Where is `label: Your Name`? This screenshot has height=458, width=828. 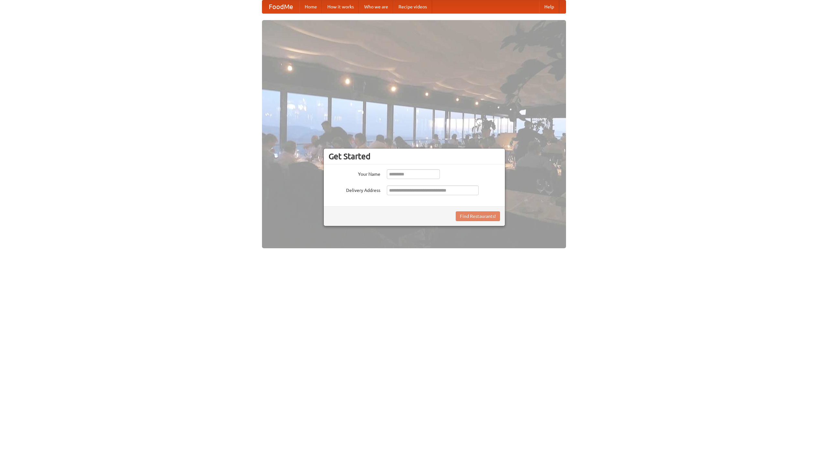
label: Your Name is located at coordinates (355, 173).